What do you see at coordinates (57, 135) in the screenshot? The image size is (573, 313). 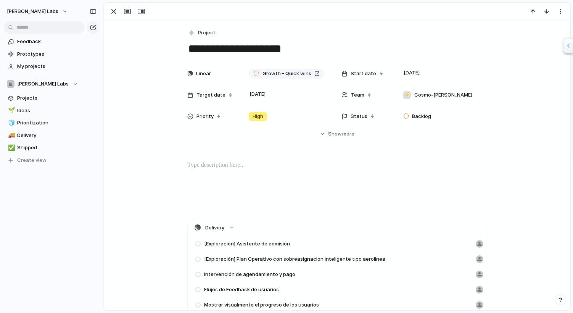 I see `span: Delivery` at bounding box center [57, 135].